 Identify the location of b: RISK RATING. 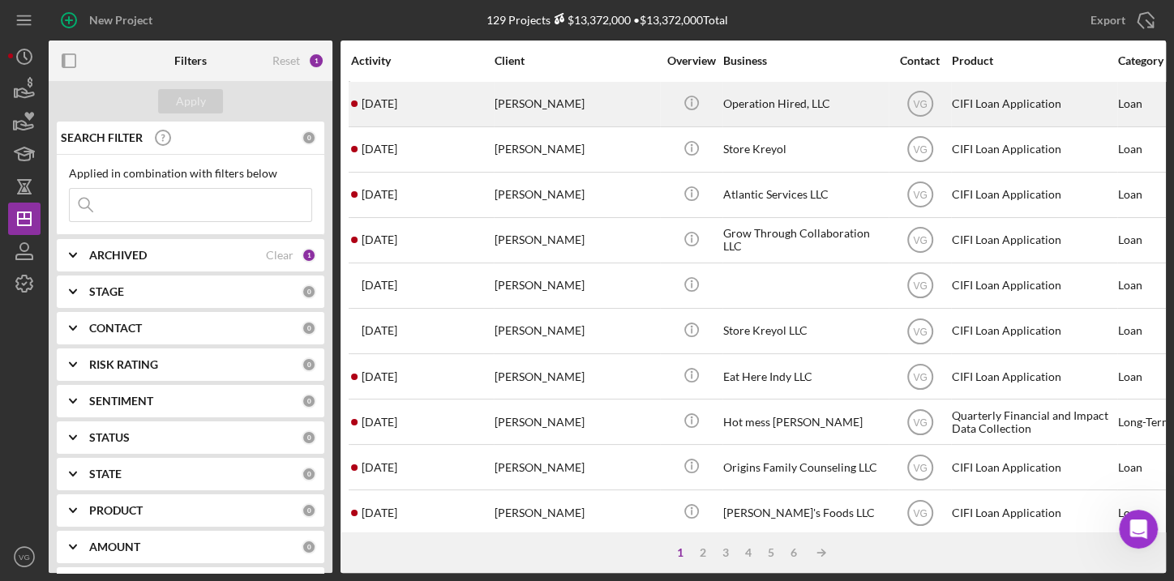
(123, 365).